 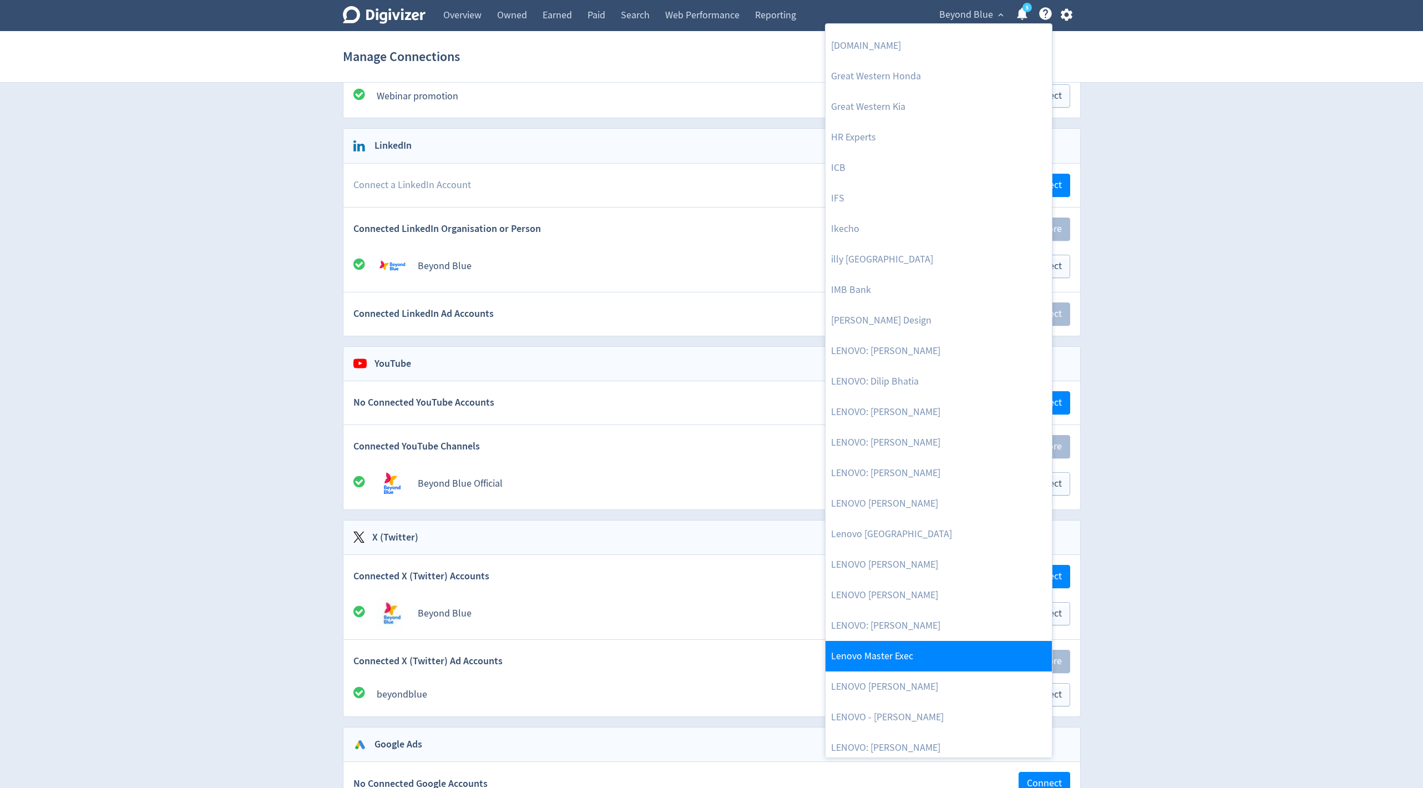 I want to click on a: IMB Bank, so click(x=939, y=290).